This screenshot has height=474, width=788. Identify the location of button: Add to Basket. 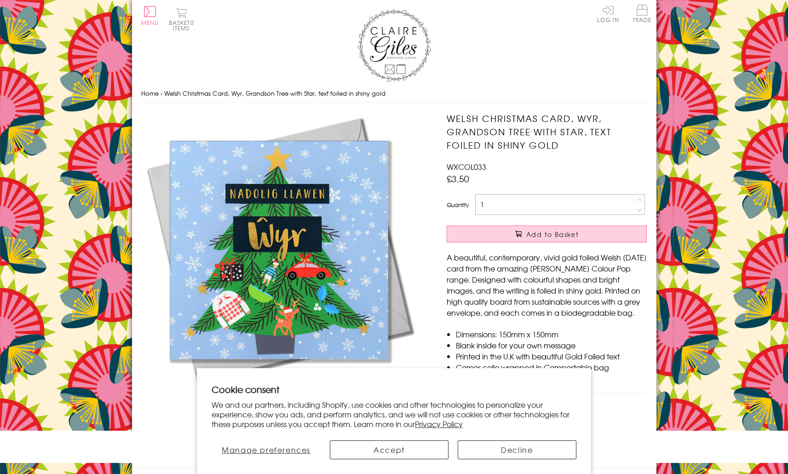
(546, 234).